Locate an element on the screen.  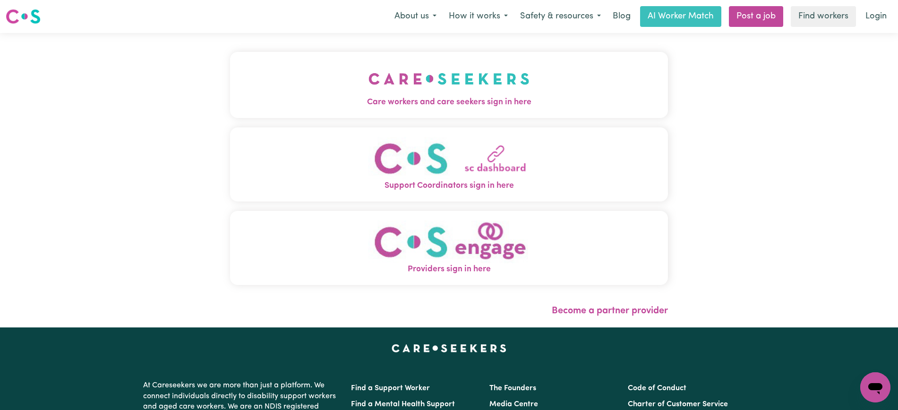
button: Support Coordinators sign in here is located at coordinates (449, 164).